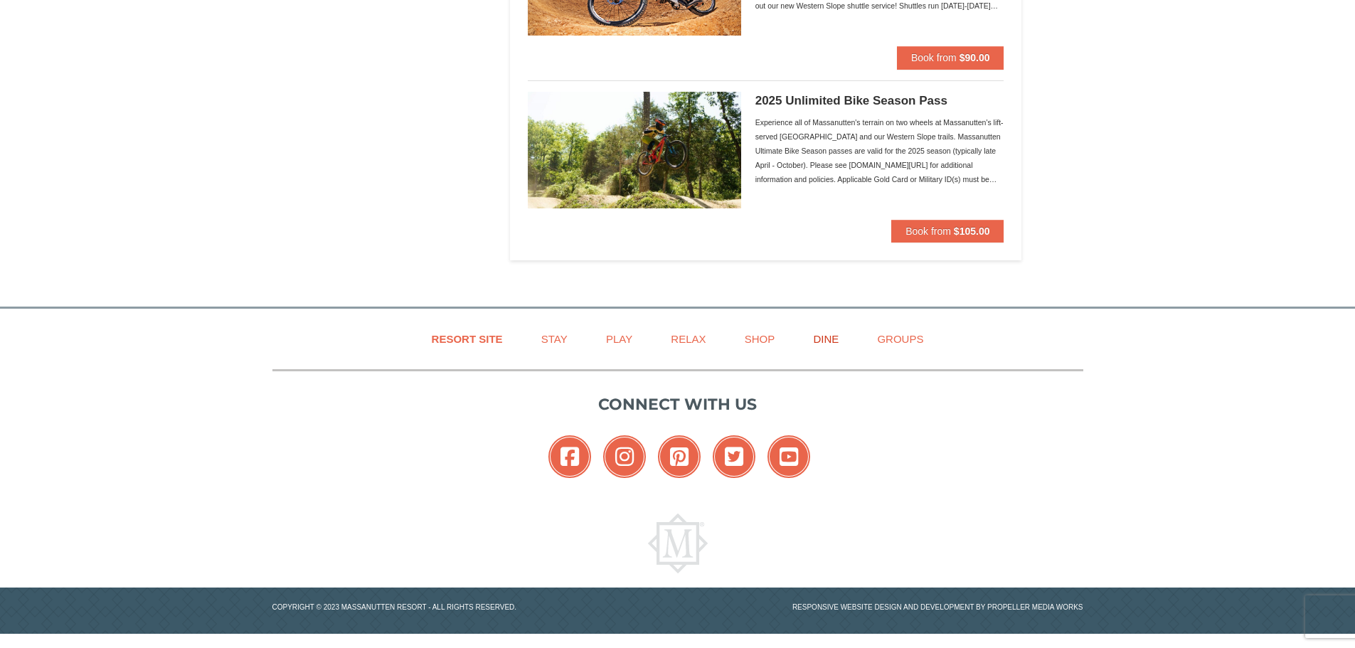  I want to click on a: Responsive website design and development by Propeller Media Works, so click(938, 607).